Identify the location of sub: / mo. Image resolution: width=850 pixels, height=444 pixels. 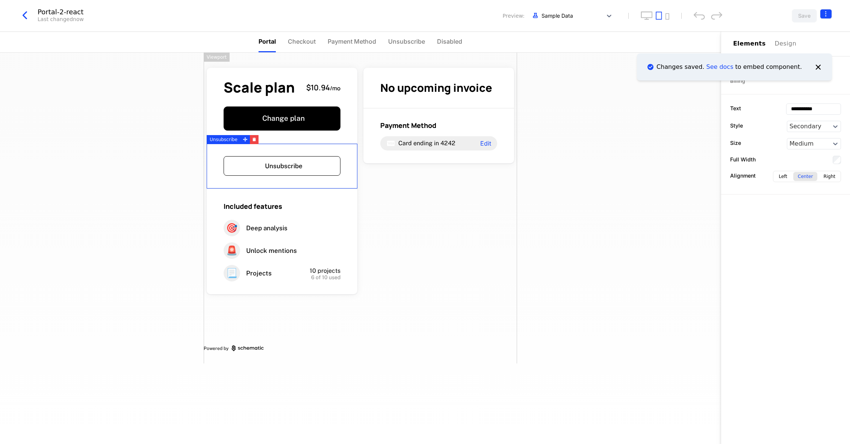
(335, 88).